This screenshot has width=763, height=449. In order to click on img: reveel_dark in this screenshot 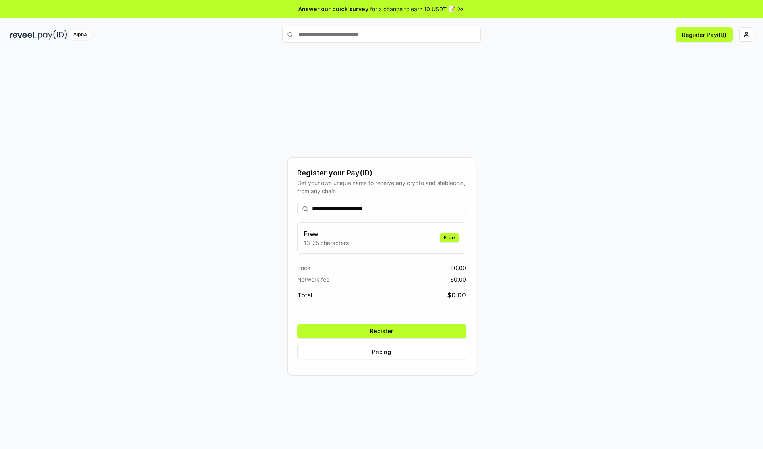, I will do `click(23, 35)`.